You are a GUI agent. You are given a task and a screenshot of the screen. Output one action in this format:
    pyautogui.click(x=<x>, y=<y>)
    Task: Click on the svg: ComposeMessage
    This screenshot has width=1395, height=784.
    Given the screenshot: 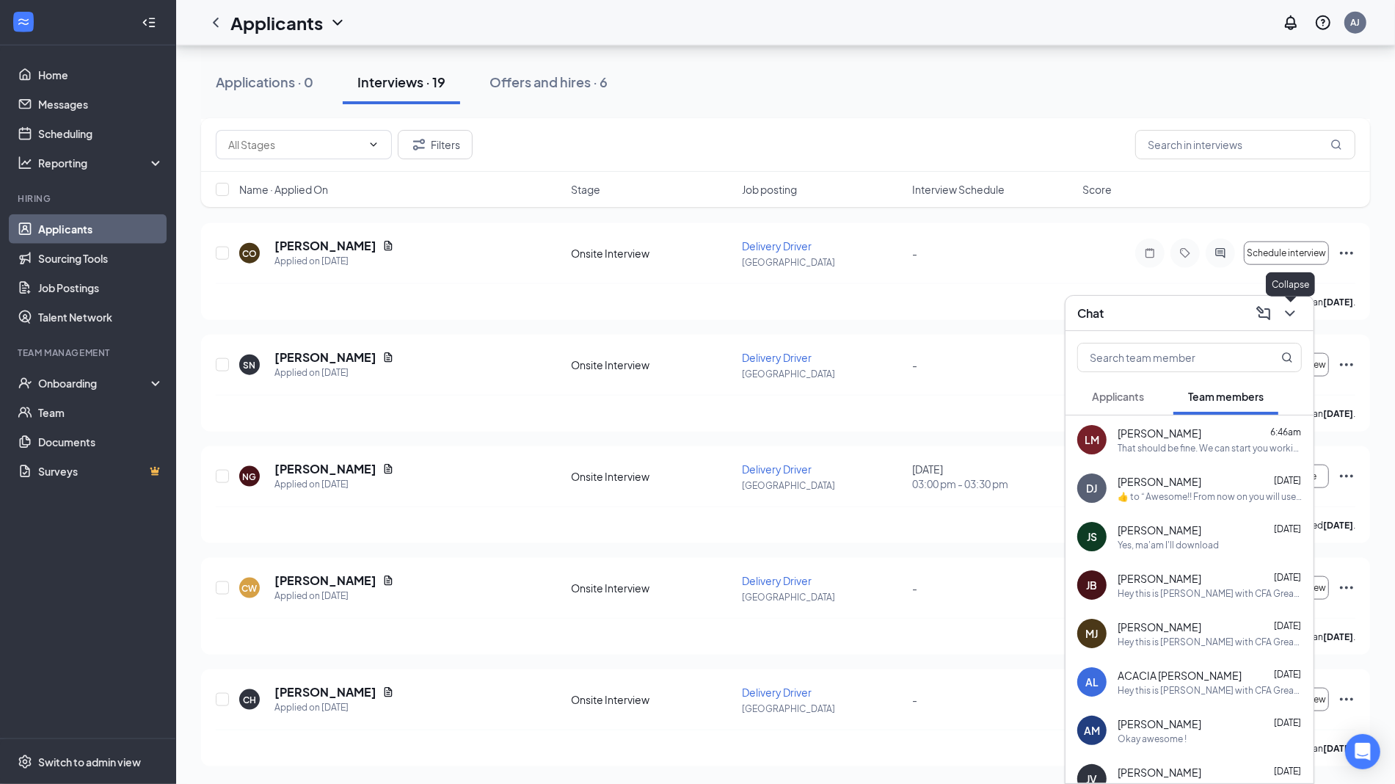 What is the action you would take?
    pyautogui.click(x=1264, y=313)
    